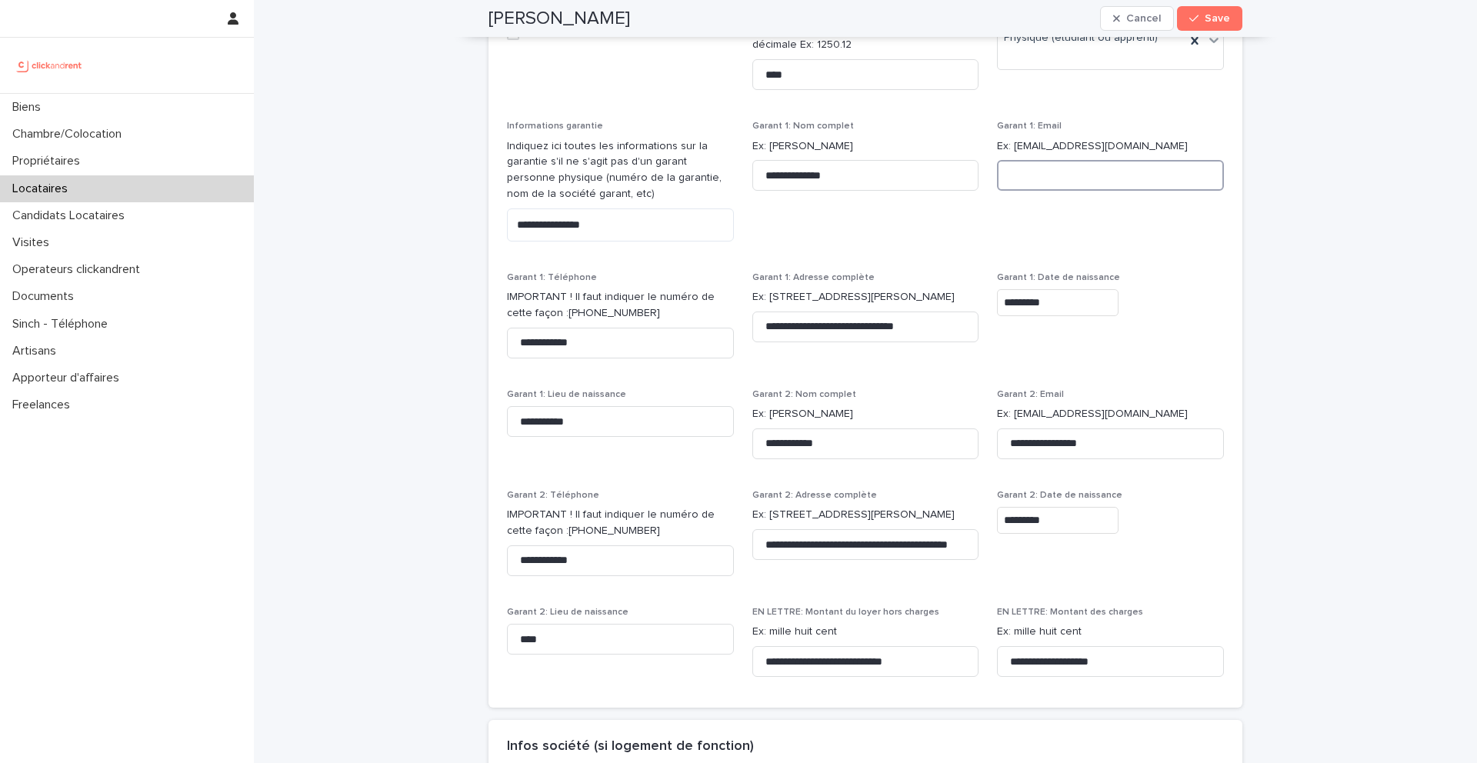  Describe the element at coordinates (1209, 18) in the screenshot. I see `button: Save` at that location.